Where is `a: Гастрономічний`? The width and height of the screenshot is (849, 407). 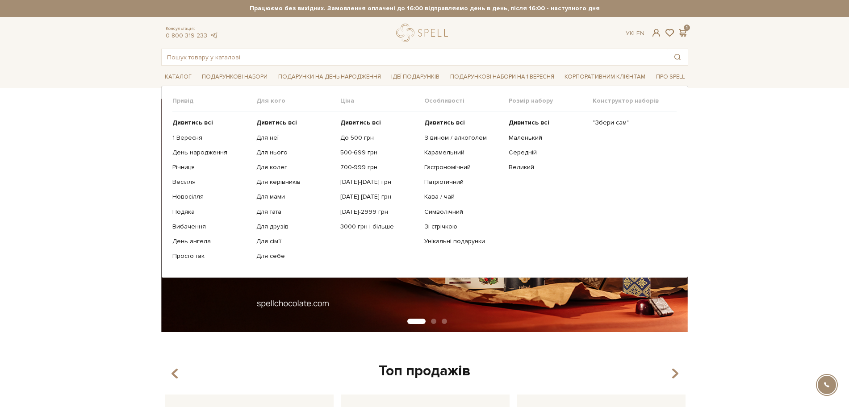 a: Гастрономічний is located at coordinates (462, 167).